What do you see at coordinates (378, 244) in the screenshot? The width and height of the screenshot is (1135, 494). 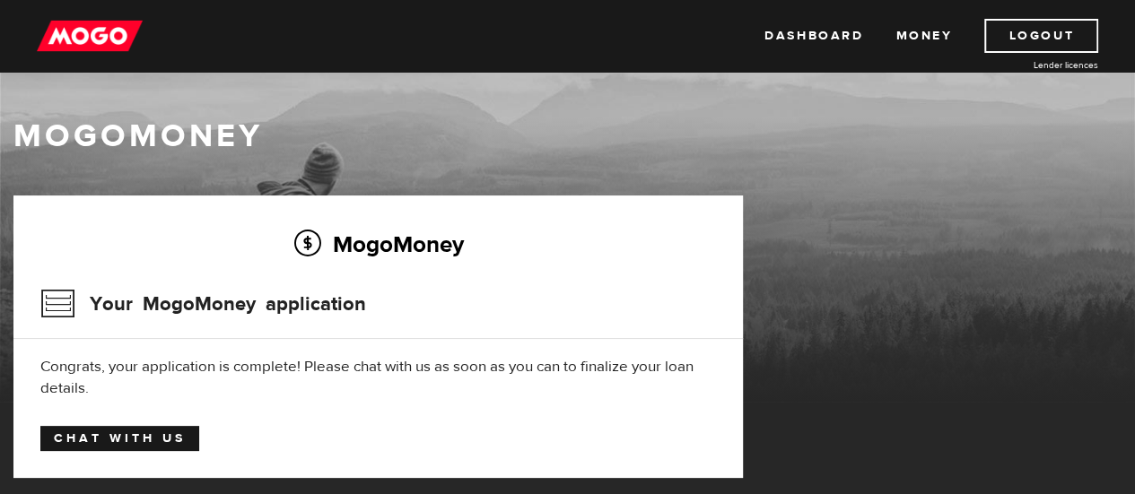 I see `h2: MogoMoney` at bounding box center [378, 244].